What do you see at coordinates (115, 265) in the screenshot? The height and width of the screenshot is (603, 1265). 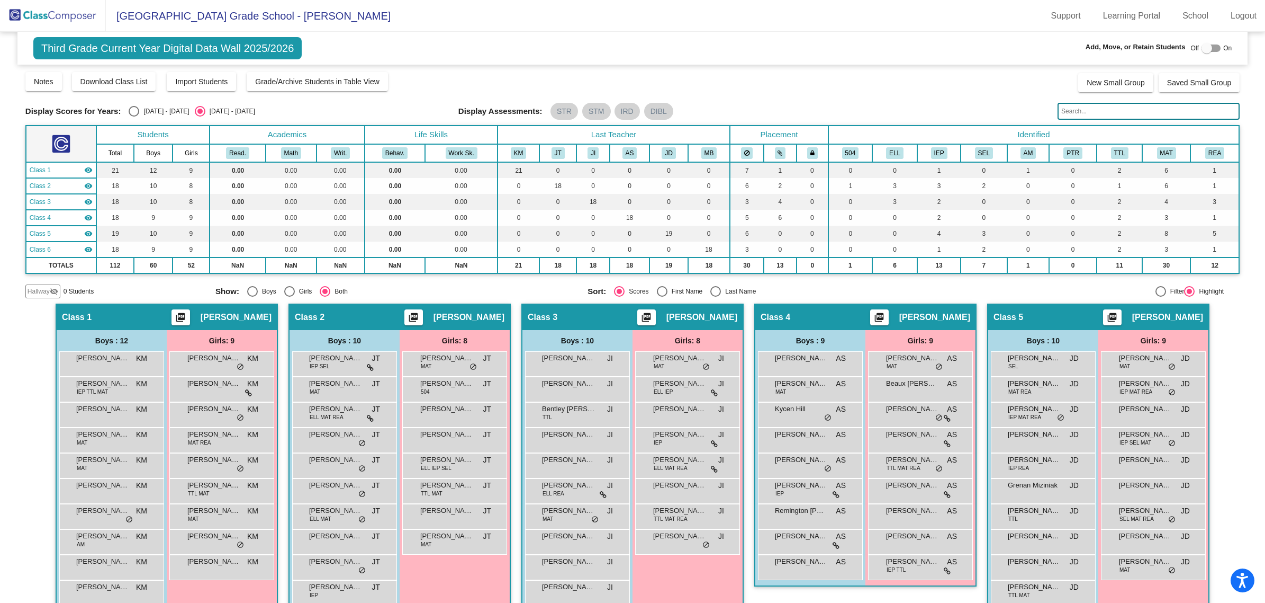 I see `td: 112` at bounding box center [115, 265].